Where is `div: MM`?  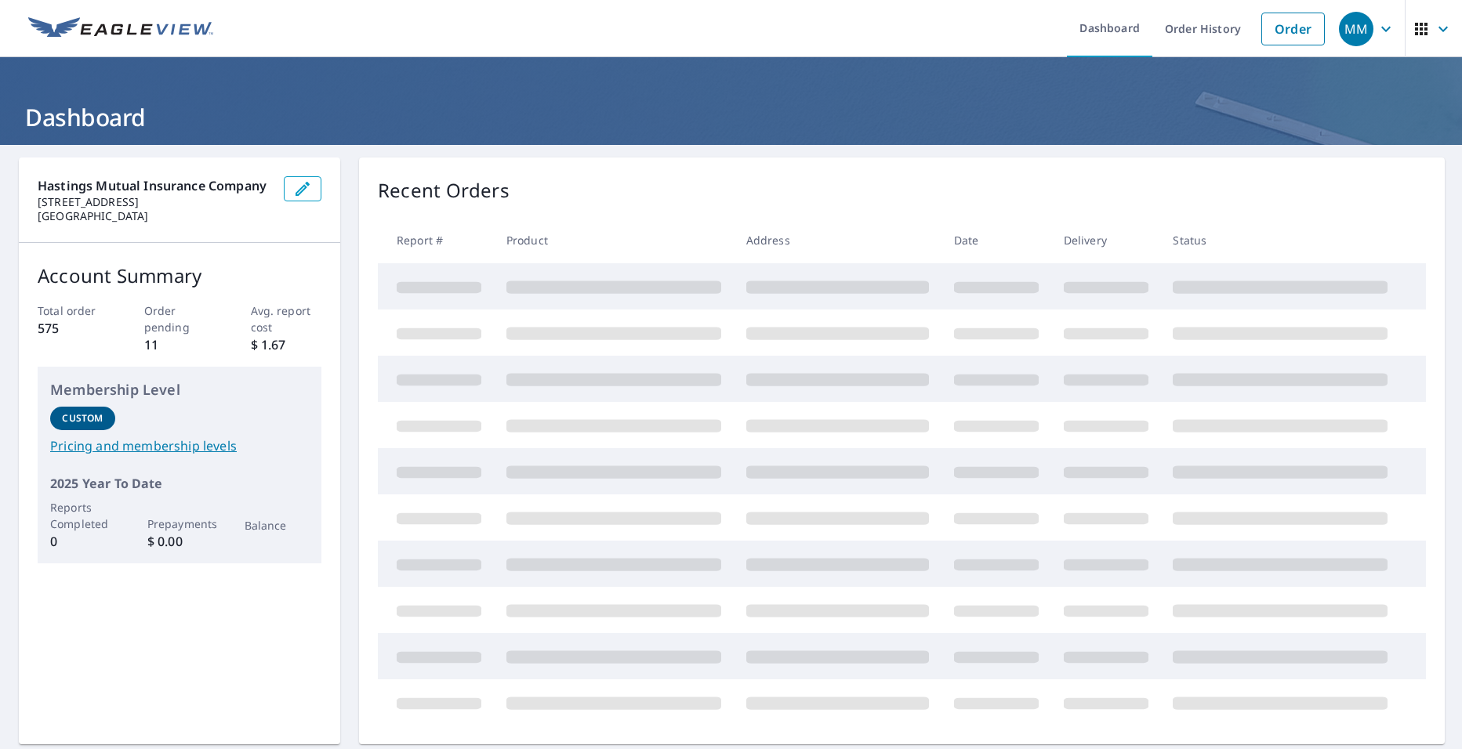
div: MM is located at coordinates (1356, 29).